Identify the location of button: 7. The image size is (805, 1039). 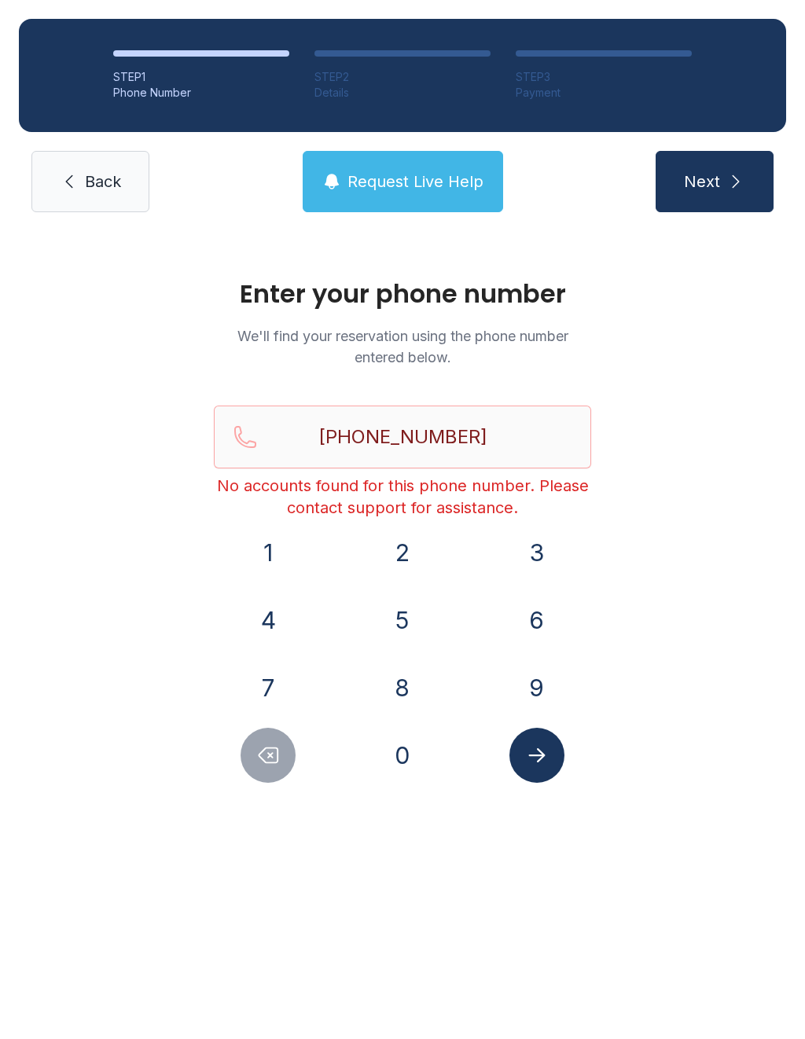
(268, 687).